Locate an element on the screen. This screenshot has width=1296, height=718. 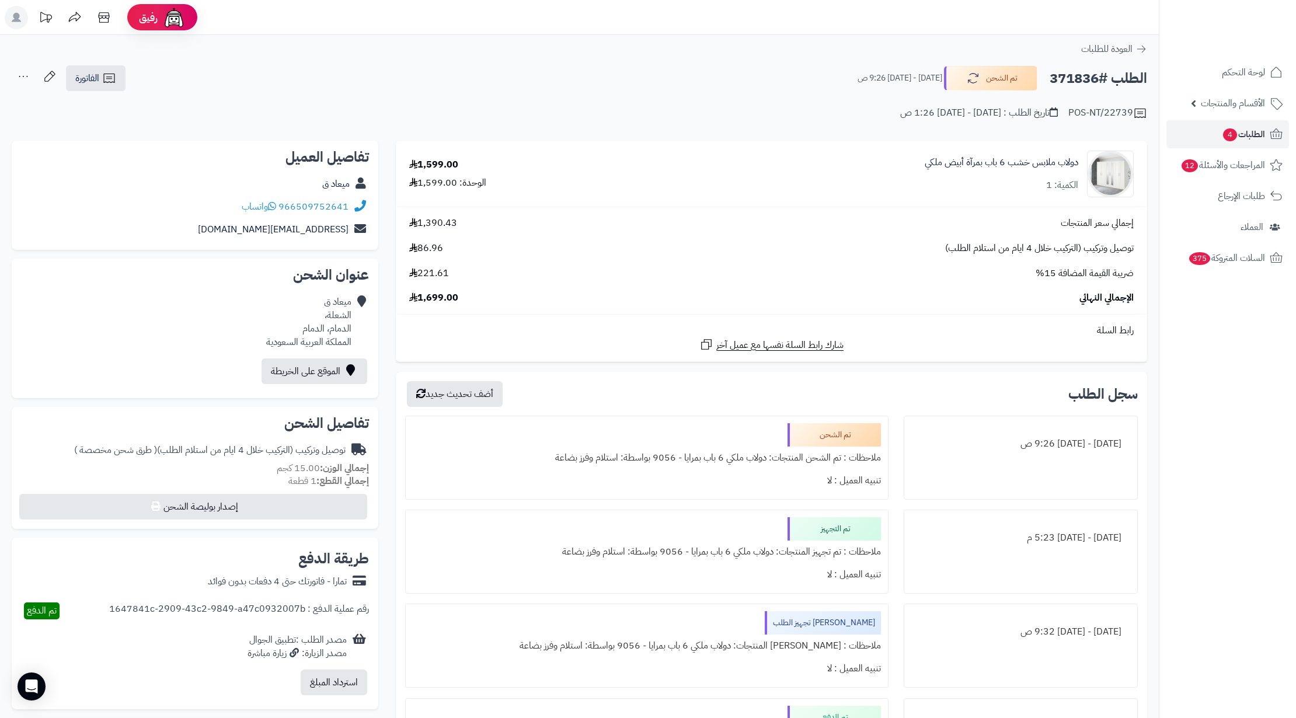
span: 375 is located at coordinates (1199, 259).